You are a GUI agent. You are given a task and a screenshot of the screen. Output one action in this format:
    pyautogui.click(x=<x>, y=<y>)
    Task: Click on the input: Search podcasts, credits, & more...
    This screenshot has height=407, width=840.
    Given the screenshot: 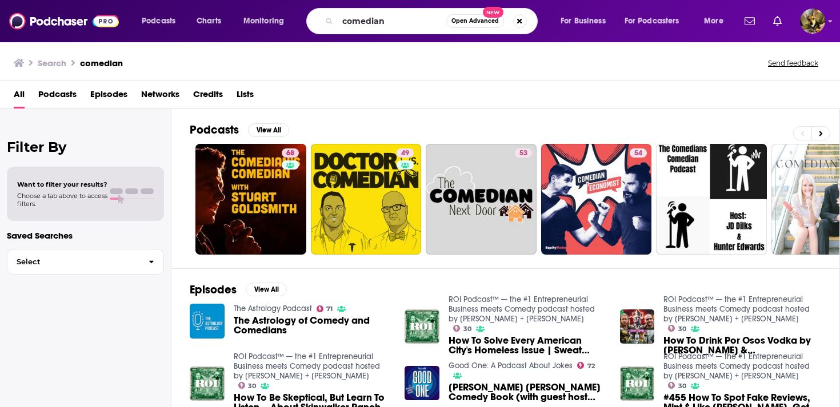 What is the action you would take?
    pyautogui.click(x=392, y=21)
    